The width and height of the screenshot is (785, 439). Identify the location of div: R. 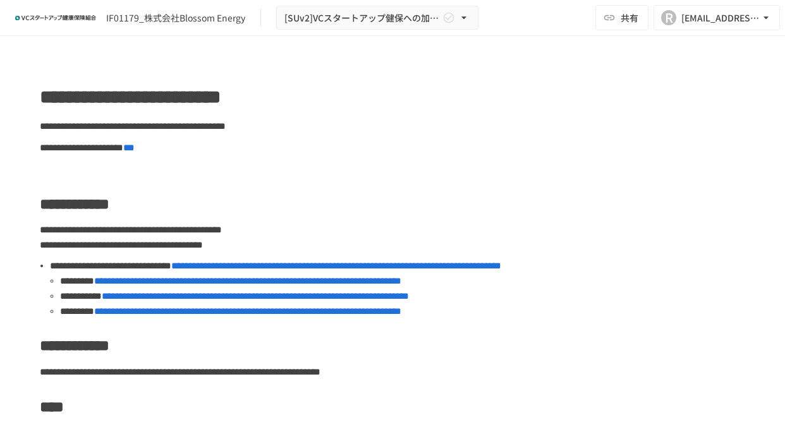
(669, 18).